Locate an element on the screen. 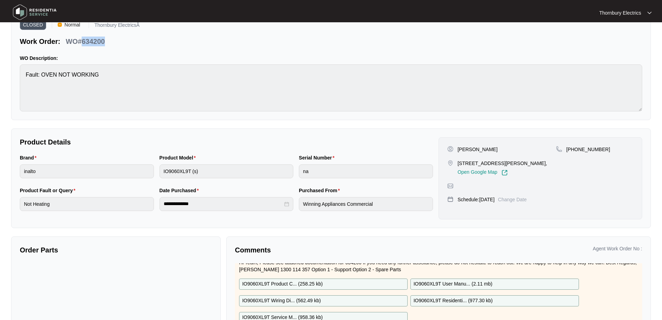 The width and height of the screenshot is (662, 320). p: IO9060XL9T Wiring Di... ( 562.49 kb ) is located at coordinates (282, 300).